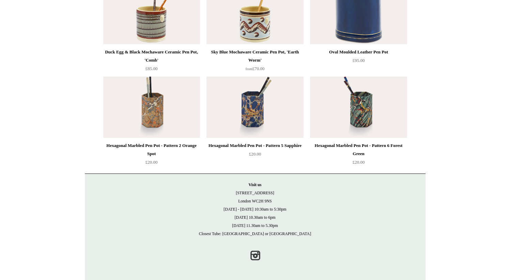 The width and height of the screenshot is (510, 280). What do you see at coordinates (255, 185) in the screenshot?
I see `strong: Visit us` at bounding box center [255, 185].